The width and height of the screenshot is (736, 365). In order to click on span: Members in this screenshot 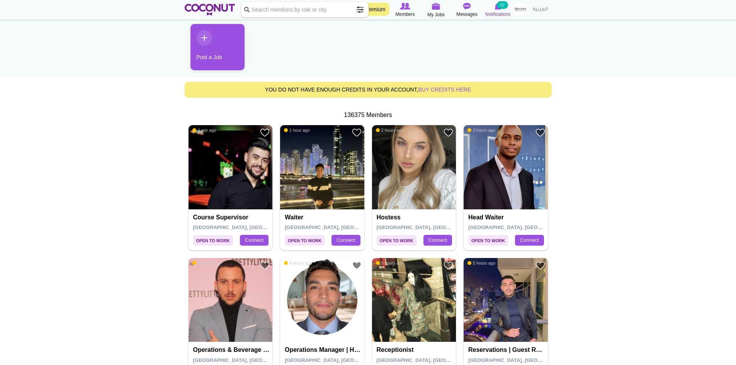, I will do `click(405, 14)`.